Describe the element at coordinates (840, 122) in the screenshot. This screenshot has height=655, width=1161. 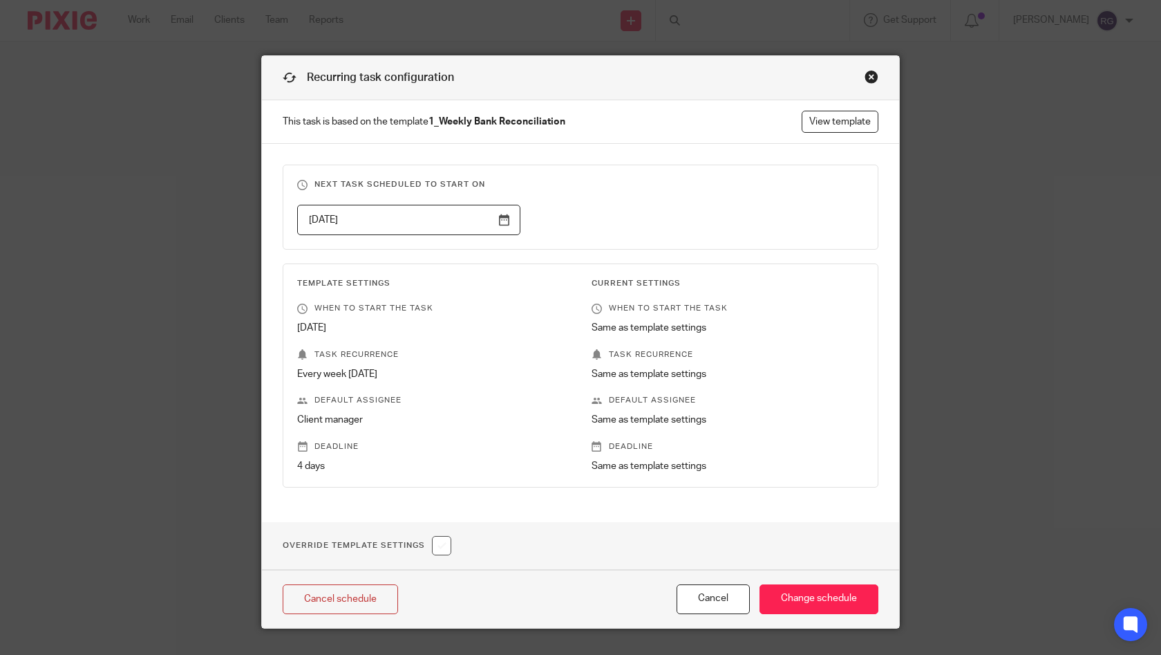
I see `a: View template` at that location.